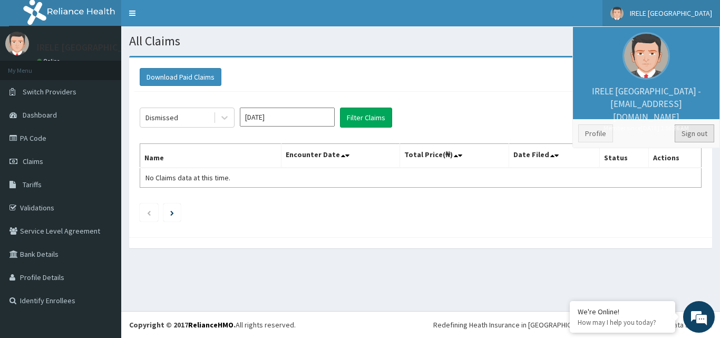 Image resolution: width=720 pixels, height=338 pixels. What do you see at coordinates (287, 117) in the screenshot?
I see `input: Select Month and Year` at bounding box center [287, 117].